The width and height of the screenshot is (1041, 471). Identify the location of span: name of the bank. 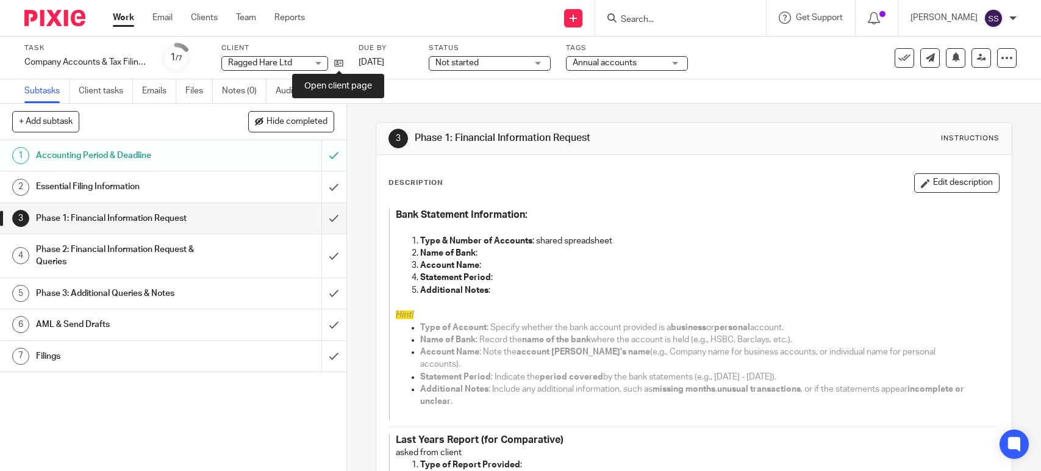
(556, 340).